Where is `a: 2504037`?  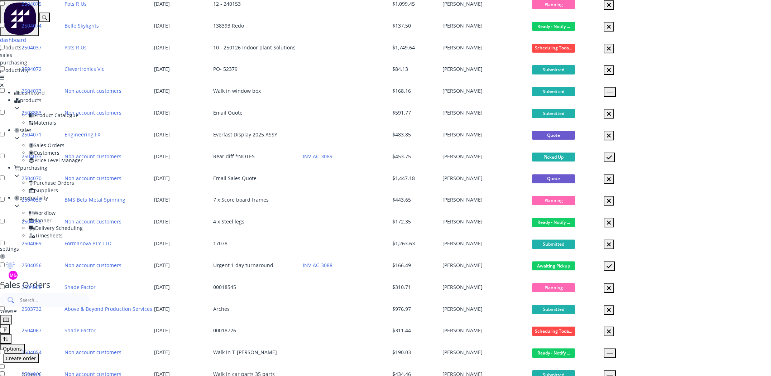 a: 2504037 is located at coordinates (32, 47).